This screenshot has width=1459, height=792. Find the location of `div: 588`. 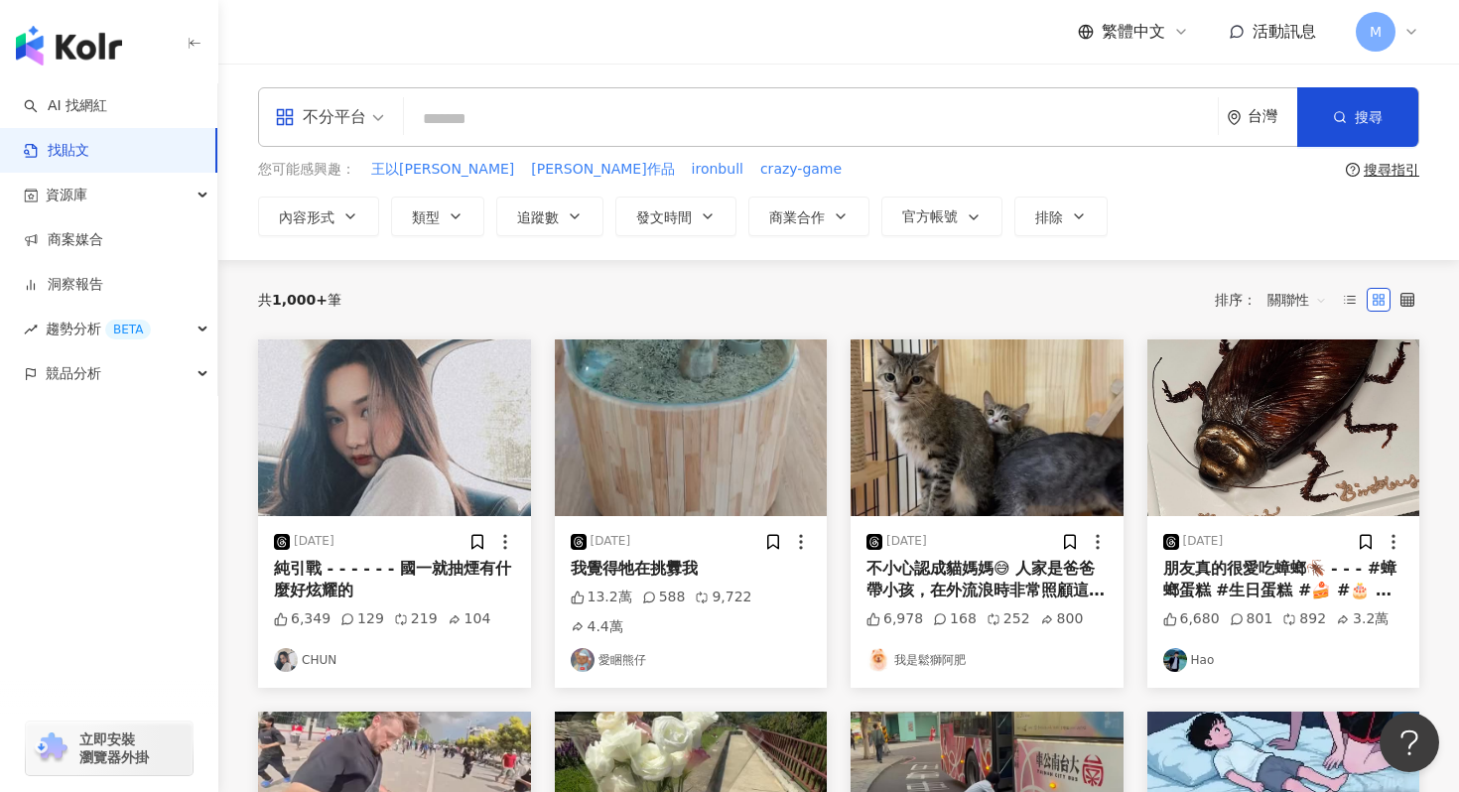

div: 588 is located at coordinates (664, 598).